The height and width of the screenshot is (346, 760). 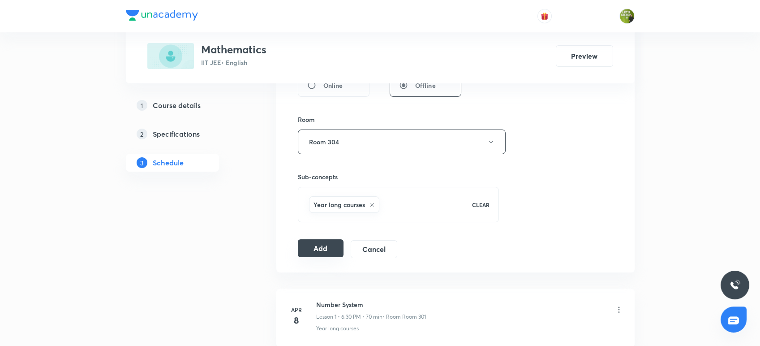 What do you see at coordinates (321, 248) in the screenshot?
I see `button: Add` at bounding box center [321, 248].